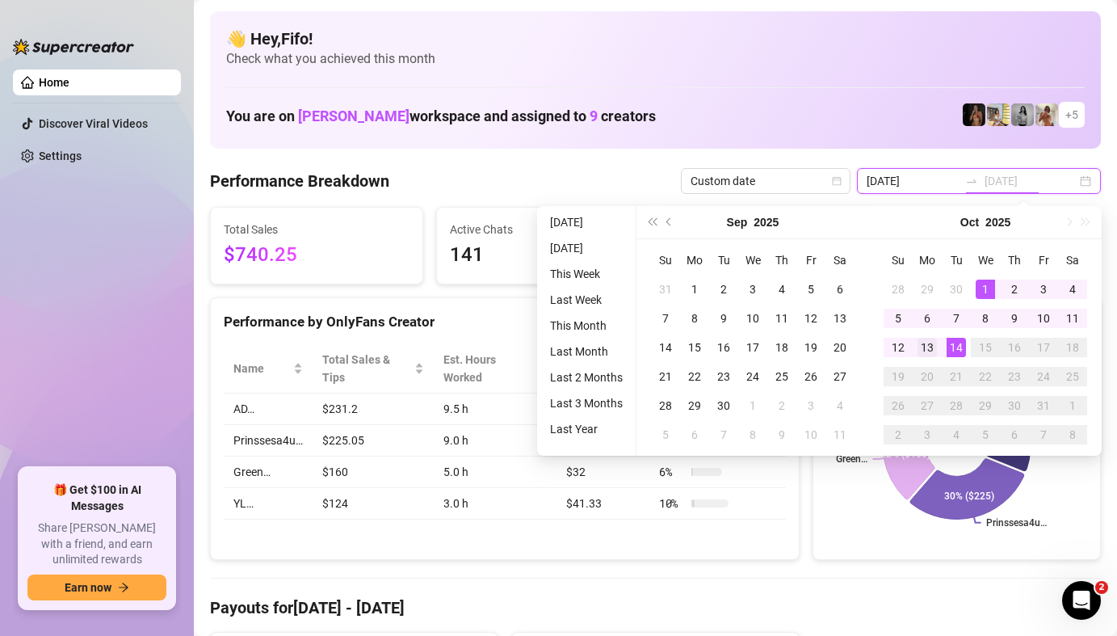  What do you see at coordinates (998, 222) in the screenshot?
I see `button: Choose a year` at bounding box center [998, 222].